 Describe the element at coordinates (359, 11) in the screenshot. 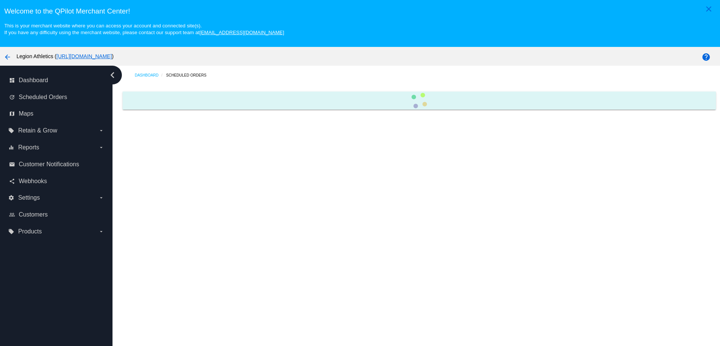

I see `h3: Welcome to the QPilot Merchant Center!` at that location.